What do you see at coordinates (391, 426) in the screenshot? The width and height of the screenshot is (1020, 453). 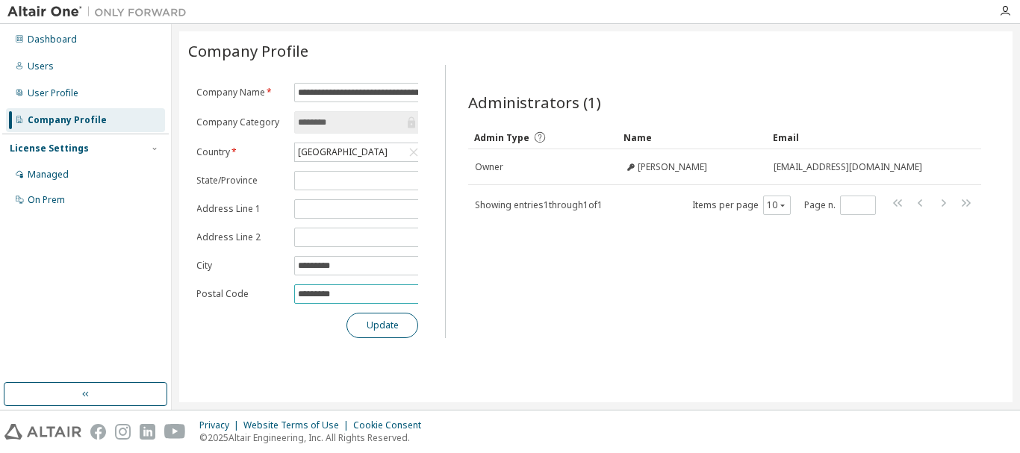 I see `div: Cookie Consent` at bounding box center [391, 426].